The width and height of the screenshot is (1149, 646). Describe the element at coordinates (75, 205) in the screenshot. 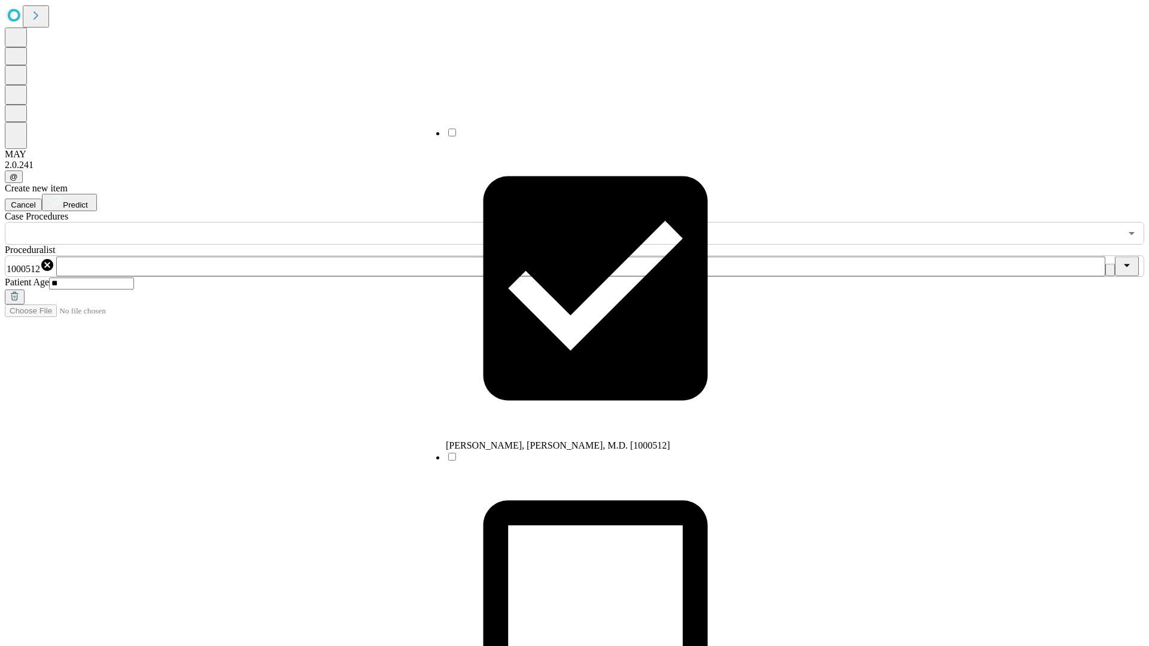

I see `span: Predict` at that location.